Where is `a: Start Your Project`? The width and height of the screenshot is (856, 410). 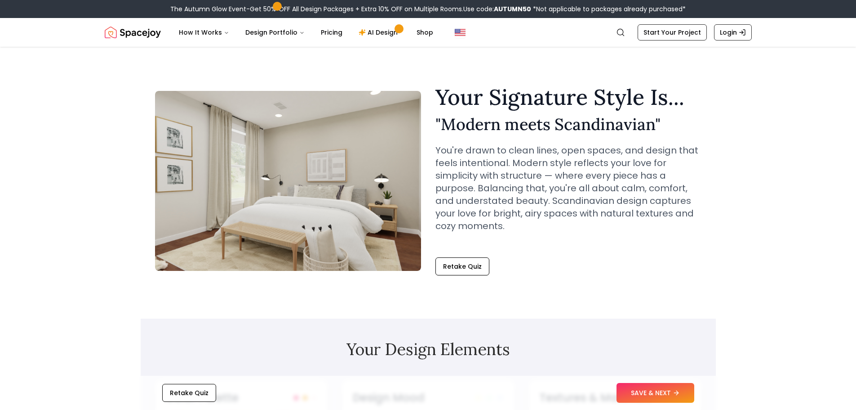 a: Start Your Project is located at coordinates (673, 32).